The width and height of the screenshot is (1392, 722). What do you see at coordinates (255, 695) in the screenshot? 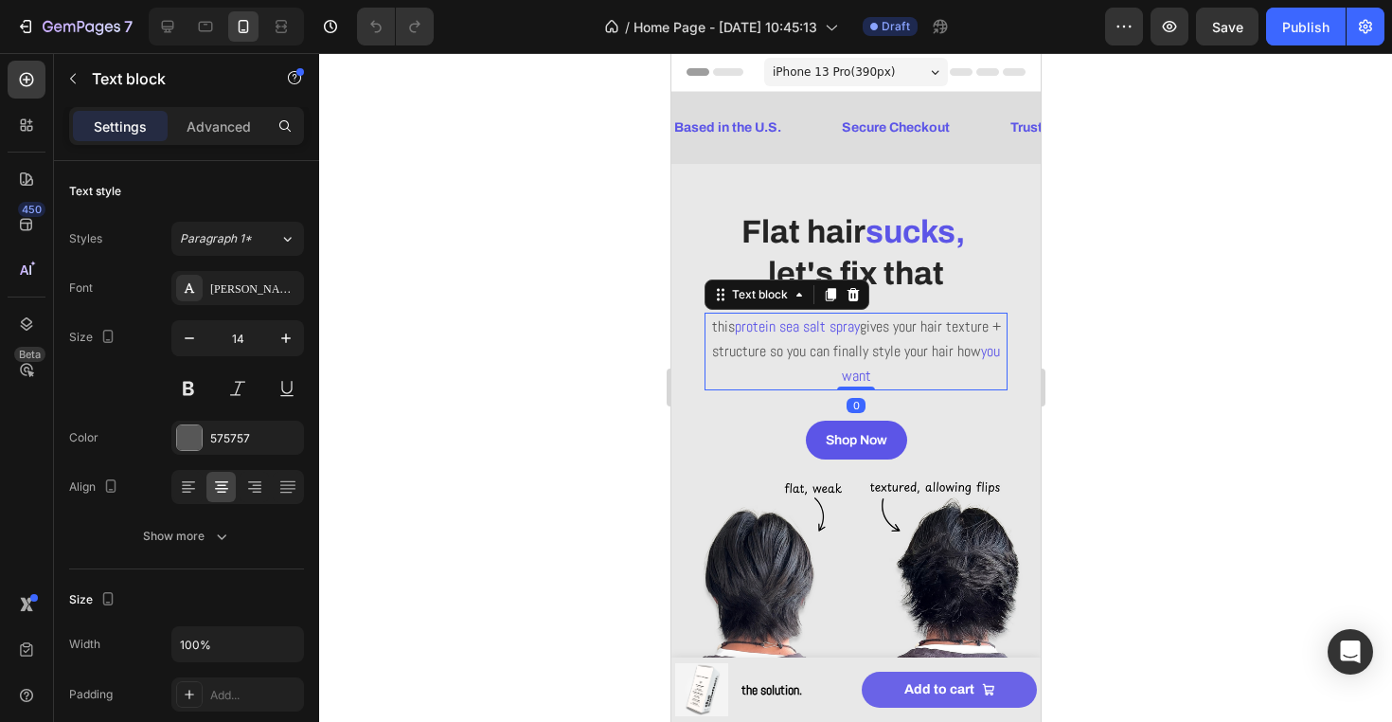
I see `div: Add...` at bounding box center [255, 695].